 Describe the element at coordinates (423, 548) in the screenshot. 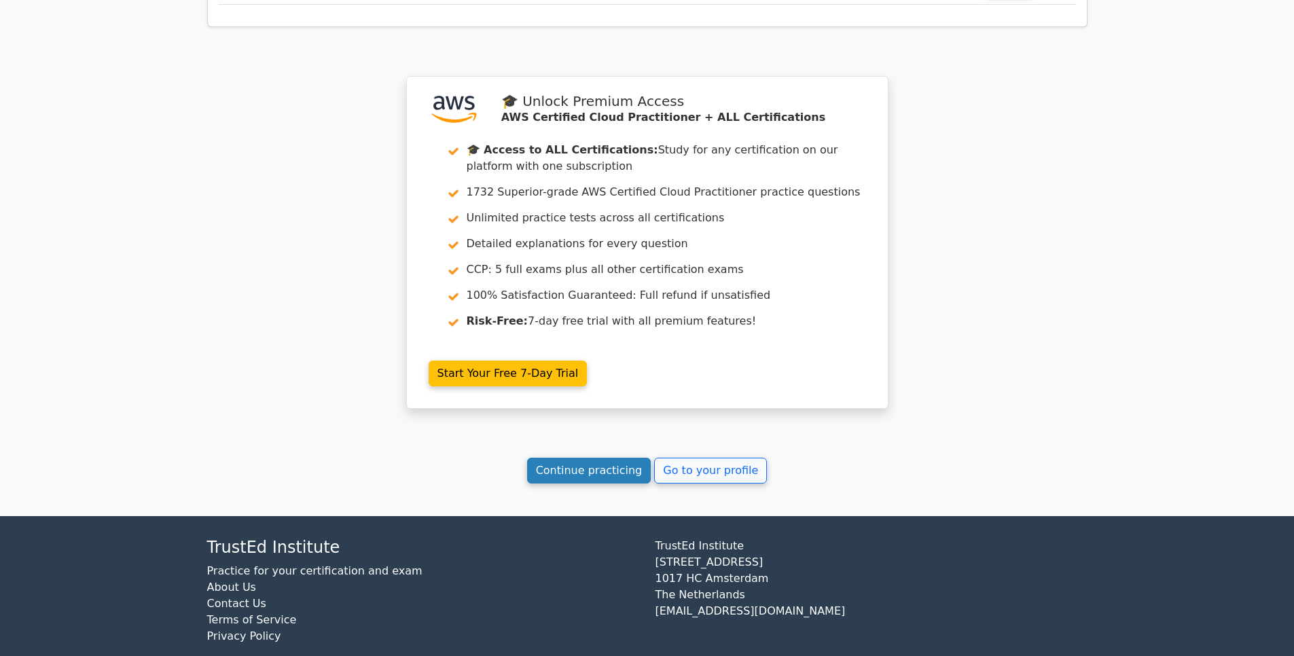

I see `h4: TrustEd Institute` at that location.